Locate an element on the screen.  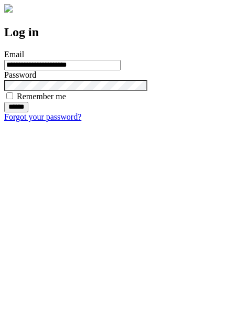
h2: Log in is located at coordinates (118, 32).